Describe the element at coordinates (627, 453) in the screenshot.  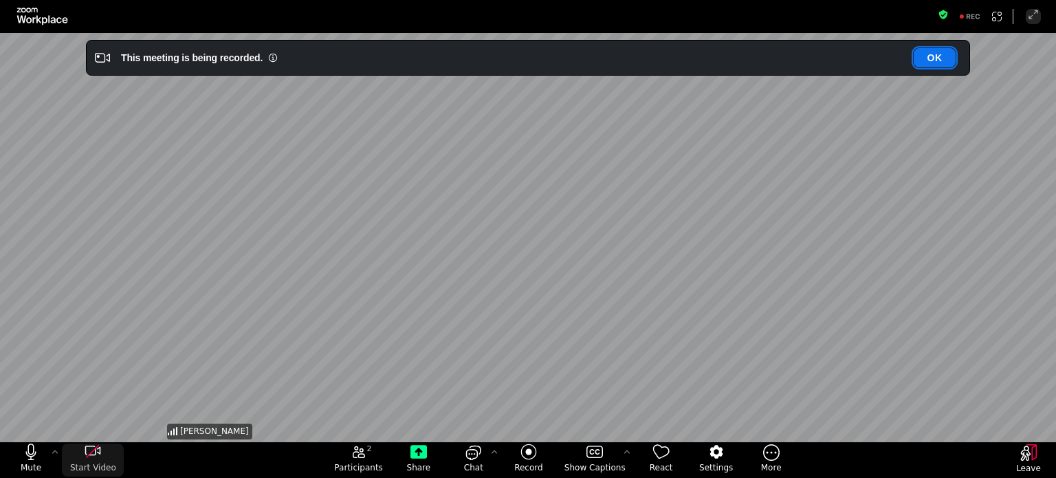
I see `button: More options for captions, menu button` at that location.